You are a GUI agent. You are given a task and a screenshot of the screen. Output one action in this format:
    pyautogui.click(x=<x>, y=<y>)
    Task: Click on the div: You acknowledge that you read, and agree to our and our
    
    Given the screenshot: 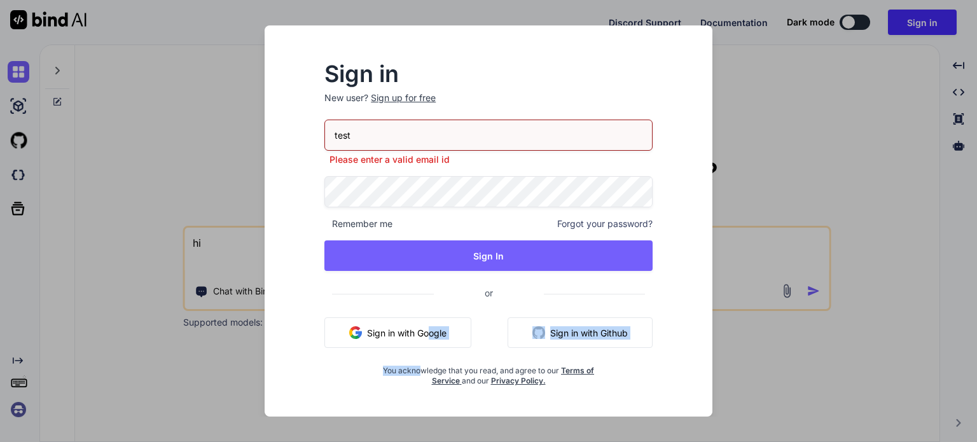 What is the action you would take?
    pyautogui.click(x=488, y=372)
    